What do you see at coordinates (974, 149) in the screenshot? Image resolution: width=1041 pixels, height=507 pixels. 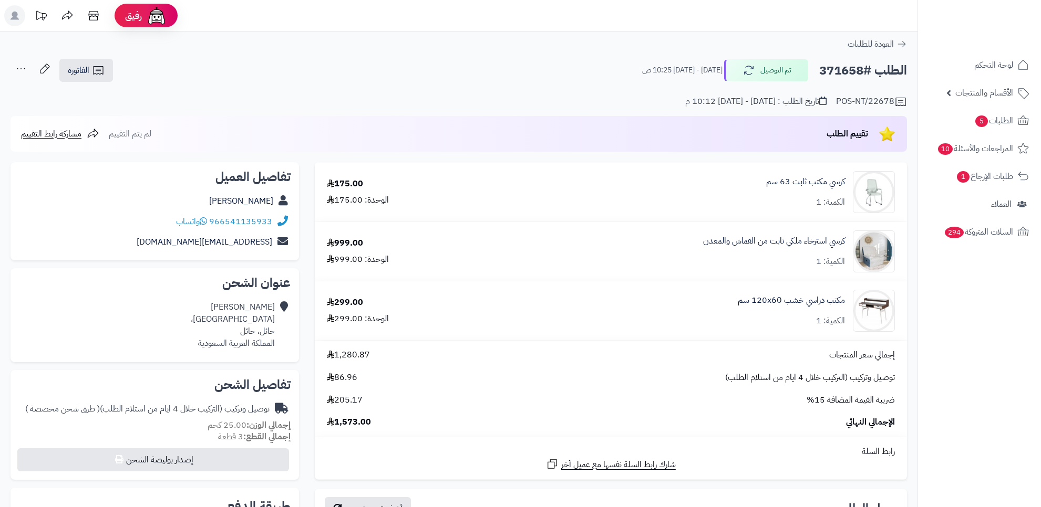 I see `span: المراجعات والأسئلة` at bounding box center [974, 149].